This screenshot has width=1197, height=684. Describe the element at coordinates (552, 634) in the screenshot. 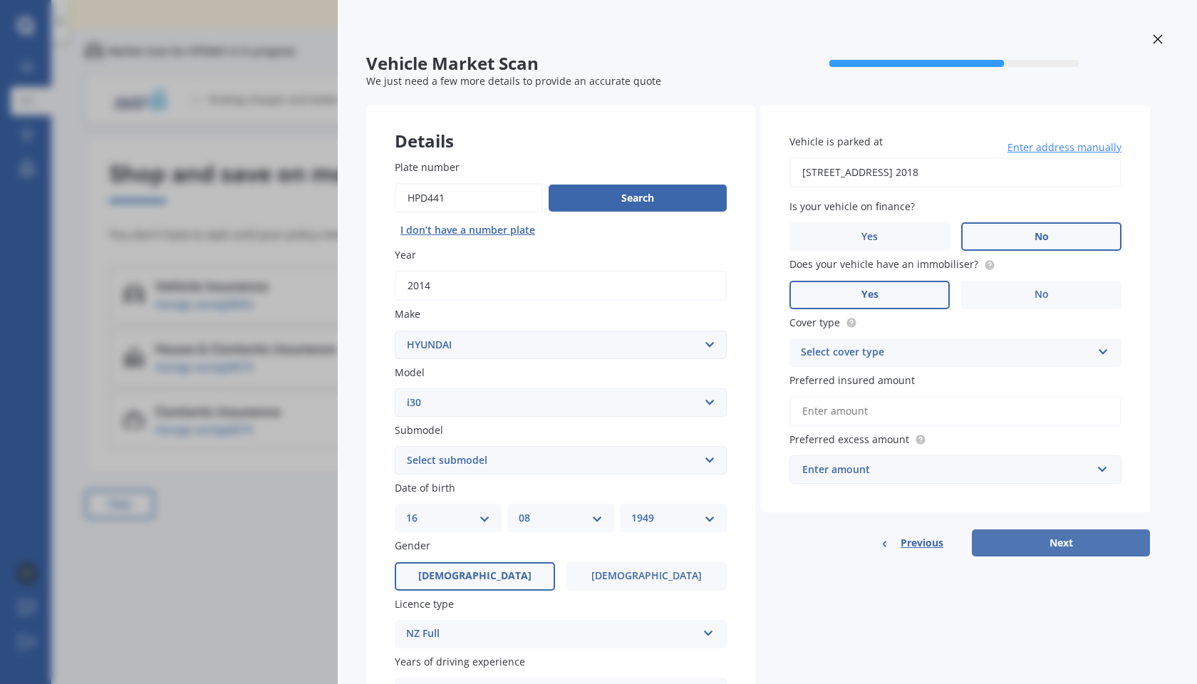

I see `div: NZ Full` at that location.